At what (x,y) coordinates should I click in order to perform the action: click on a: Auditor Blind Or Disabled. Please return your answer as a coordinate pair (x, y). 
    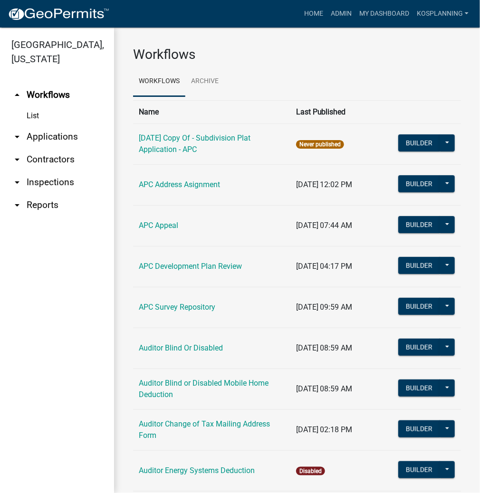
    Looking at the image, I should click on (180, 348).